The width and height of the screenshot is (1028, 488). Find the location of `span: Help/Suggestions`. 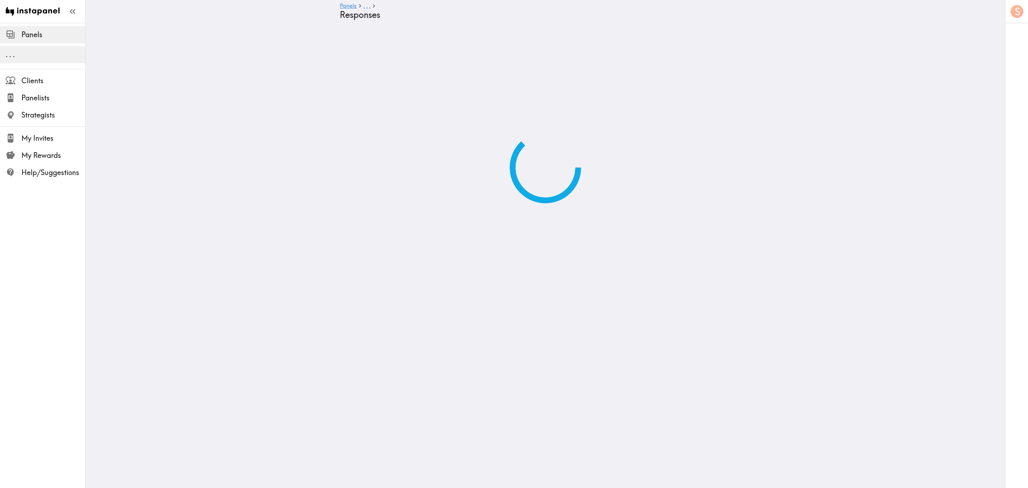

span: Help/Suggestions is located at coordinates (53, 172).